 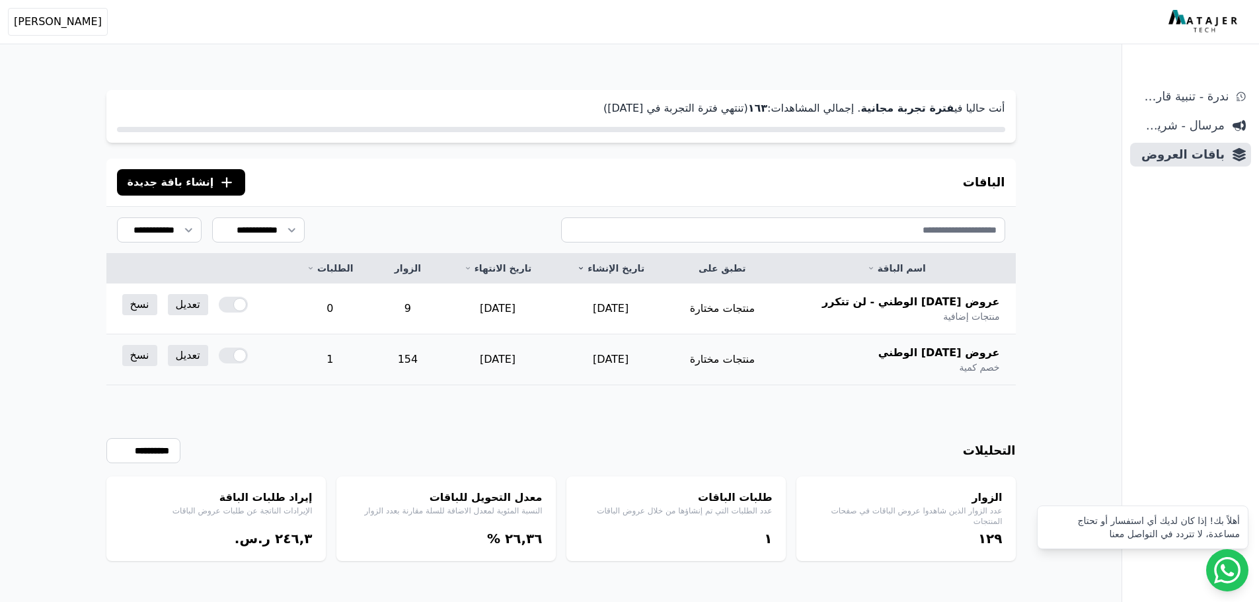 What do you see at coordinates (676, 511) in the screenshot?
I see `p: عدد الطلبات التي تم إنشاؤها من خلال عروض الباقات` at bounding box center [676, 511].